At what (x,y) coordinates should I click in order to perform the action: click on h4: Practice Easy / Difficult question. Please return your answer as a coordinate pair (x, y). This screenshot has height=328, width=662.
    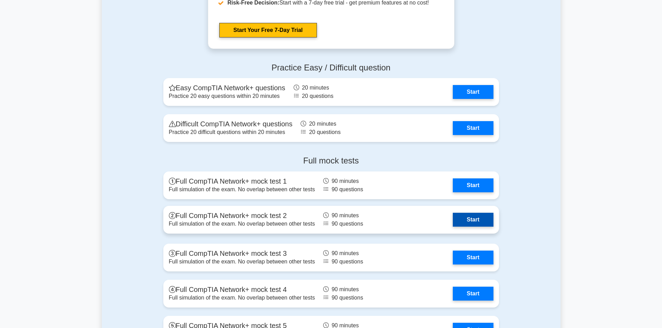
    Looking at the image, I should click on (331, 68).